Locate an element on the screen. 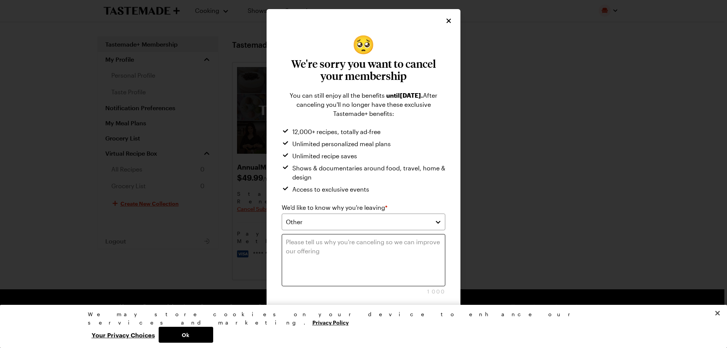  h3: We're sorry you want to cancel your membership is located at coordinates (364, 70).